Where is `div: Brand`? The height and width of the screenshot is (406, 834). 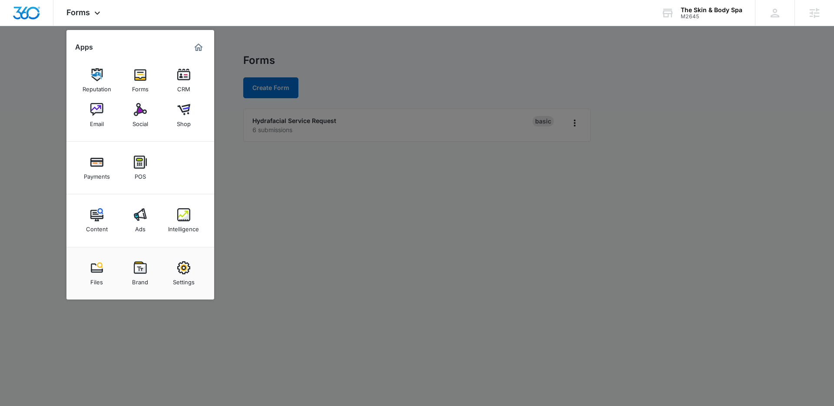 div: Brand is located at coordinates (140, 280).